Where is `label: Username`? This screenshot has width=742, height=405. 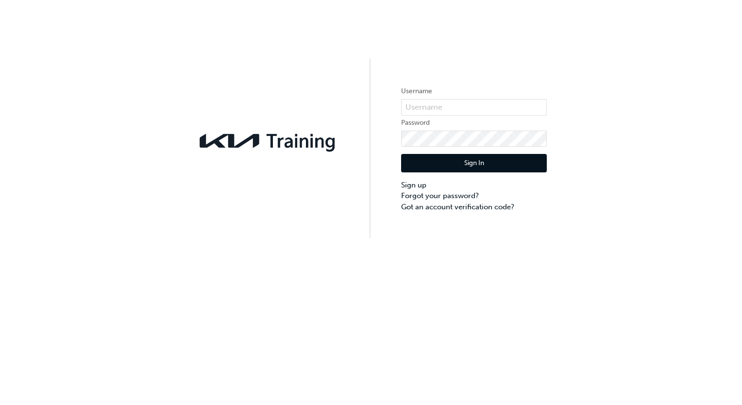 label: Username is located at coordinates (474, 91).